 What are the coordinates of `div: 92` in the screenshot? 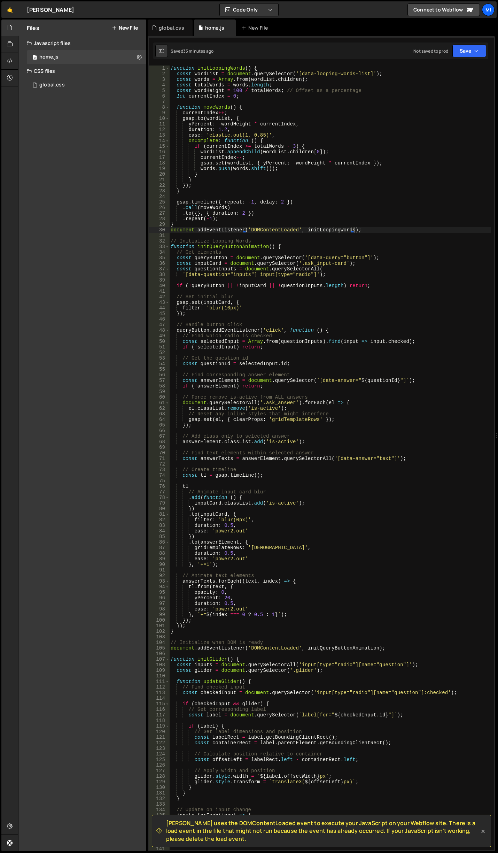 It's located at (159, 576).